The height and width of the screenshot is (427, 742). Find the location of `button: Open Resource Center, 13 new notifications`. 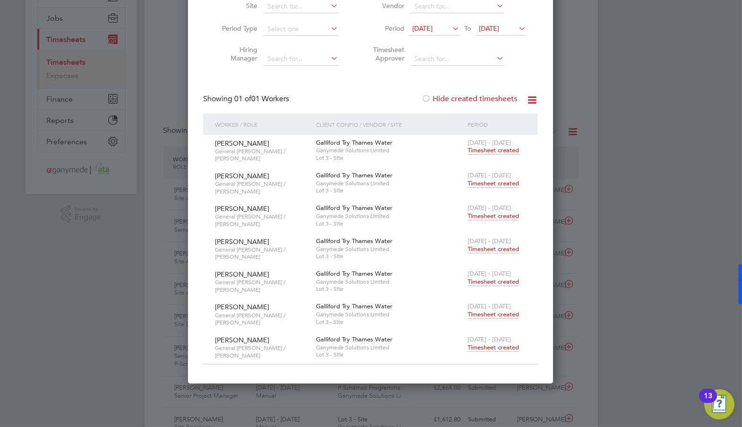

button: Open Resource Center, 13 new notifications is located at coordinates (720, 404).